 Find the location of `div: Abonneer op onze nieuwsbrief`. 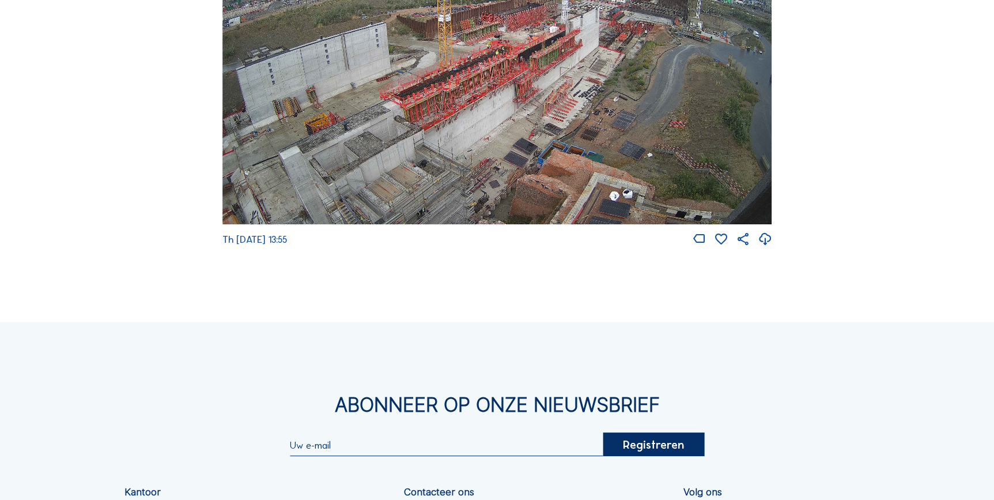

div: Abonneer op onze nieuwsbrief is located at coordinates (498, 405).